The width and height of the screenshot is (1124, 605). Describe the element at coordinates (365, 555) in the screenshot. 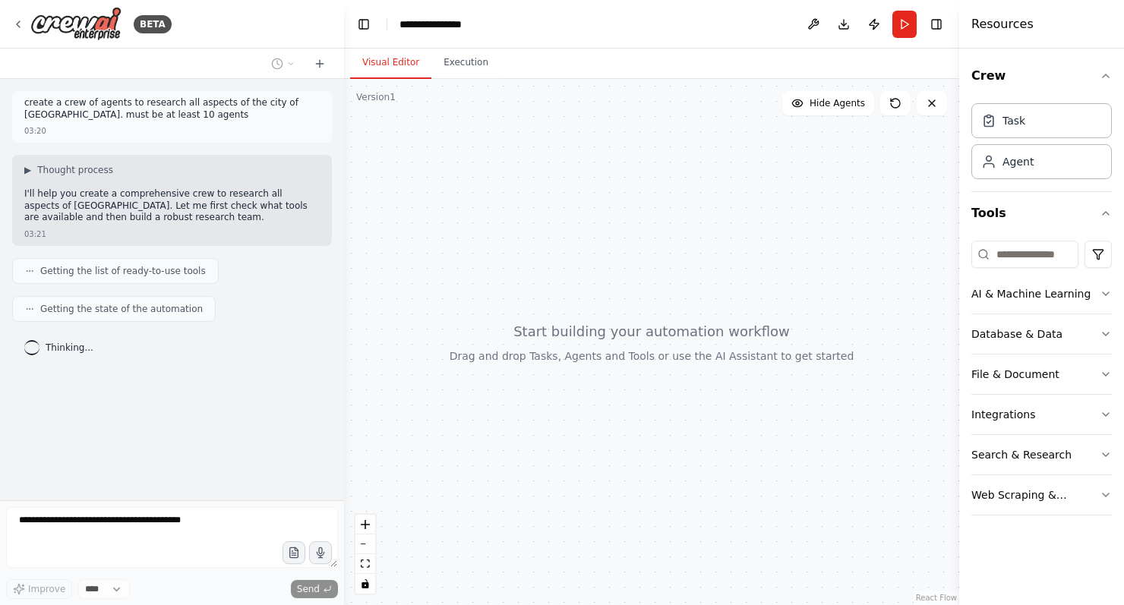

I see `div: React Flow controls` at that location.